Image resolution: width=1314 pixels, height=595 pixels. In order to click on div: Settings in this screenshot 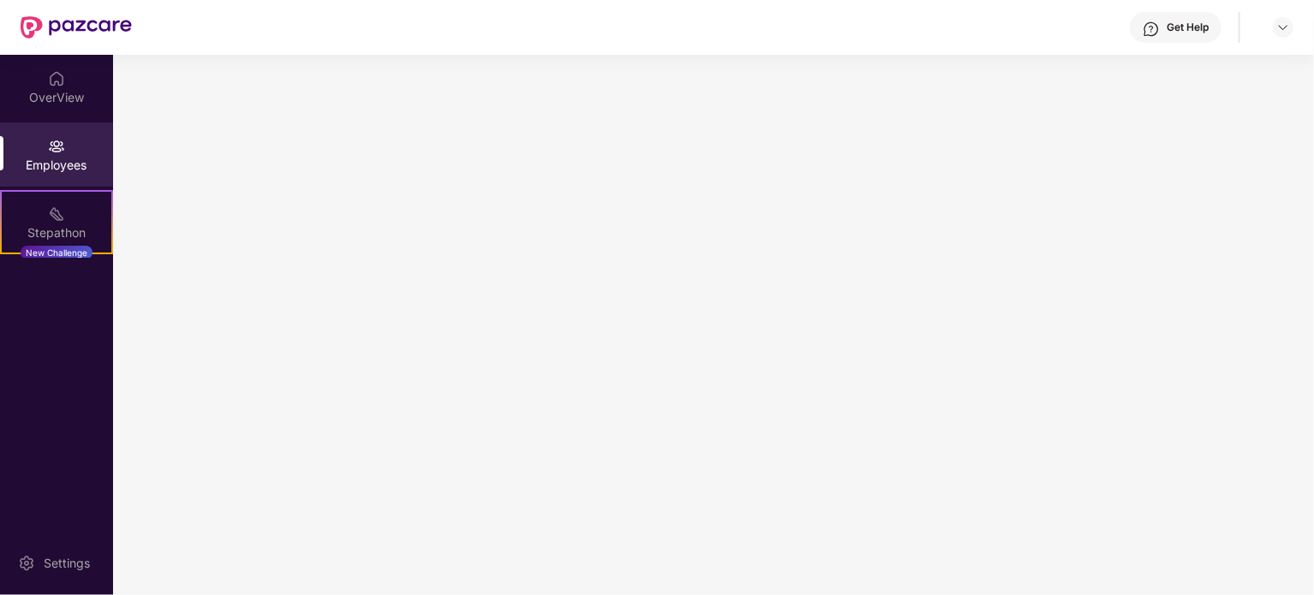, I will do `click(67, 563)`.